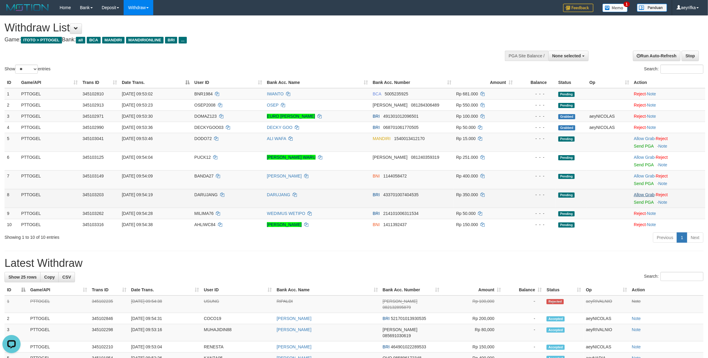 The width and height of the screenshot is (708, 358). What do you see at coordinates (401, 195) in the screenshot?
I see `span: Copy 433701007404535 to clipboard` at bounding box center [401, 195].